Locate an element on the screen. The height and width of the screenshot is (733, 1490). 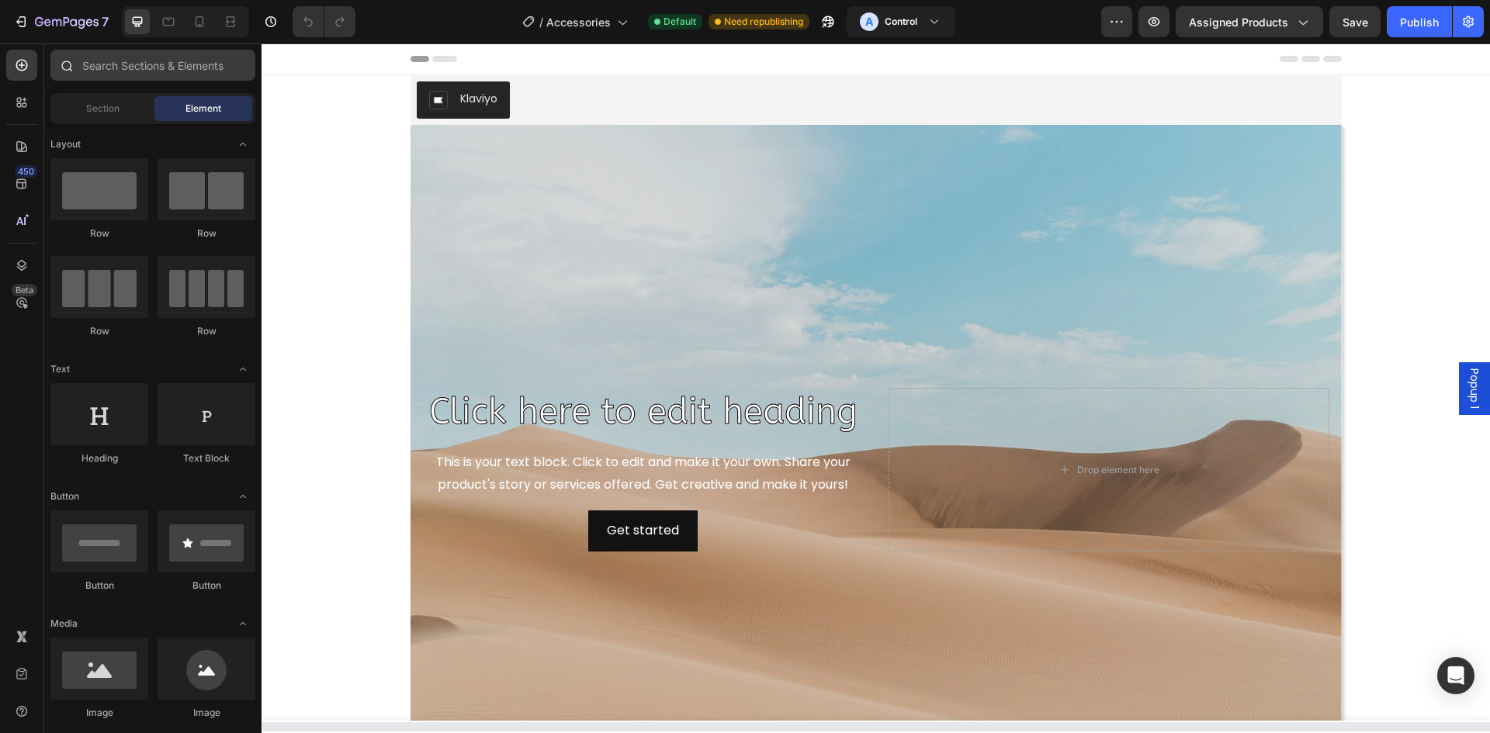
span: Assigned Products is located at coordinates (1238, 22).